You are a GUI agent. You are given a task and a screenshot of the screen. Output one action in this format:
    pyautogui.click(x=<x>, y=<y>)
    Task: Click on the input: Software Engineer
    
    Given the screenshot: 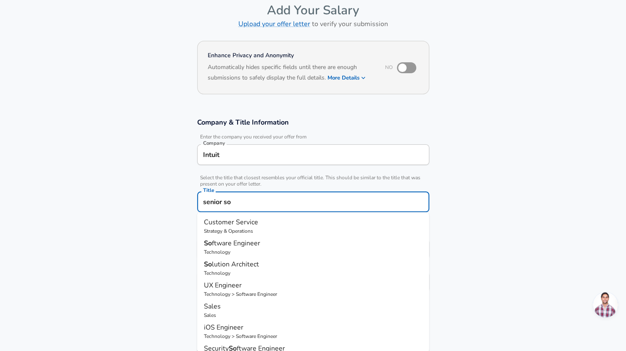 What is the action you would take?
    pyautogui.click(x=313, y=201)
    